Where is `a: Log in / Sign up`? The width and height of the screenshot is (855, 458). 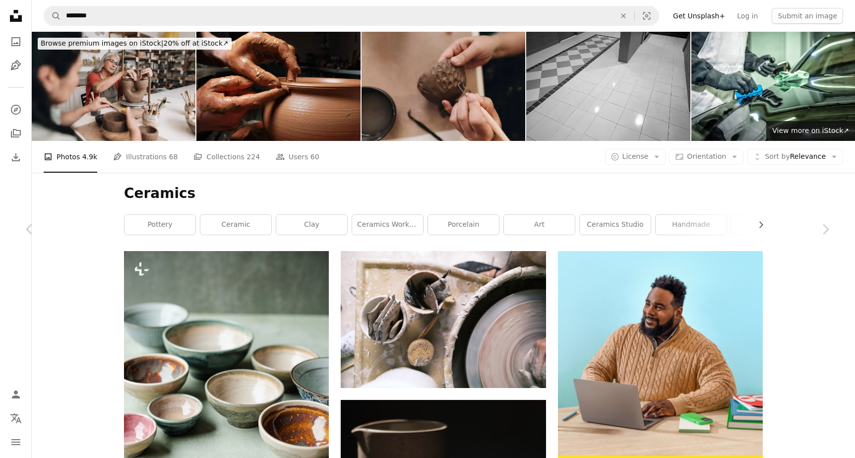 a: Log in / Sign up is located at coordinates (16, 394).